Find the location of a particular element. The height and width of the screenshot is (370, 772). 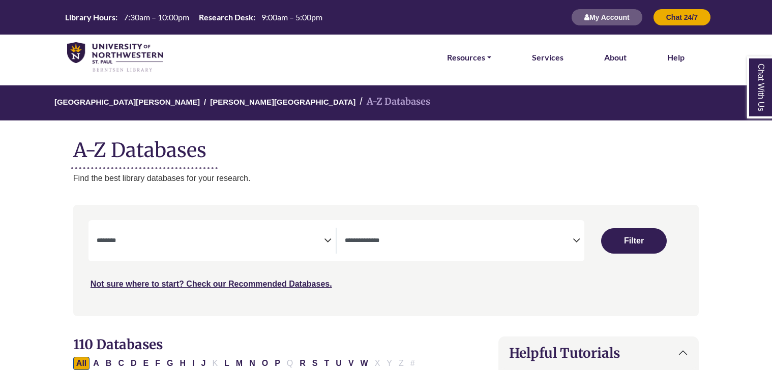

button: Filter Results W is located at coordinates (364, 364).